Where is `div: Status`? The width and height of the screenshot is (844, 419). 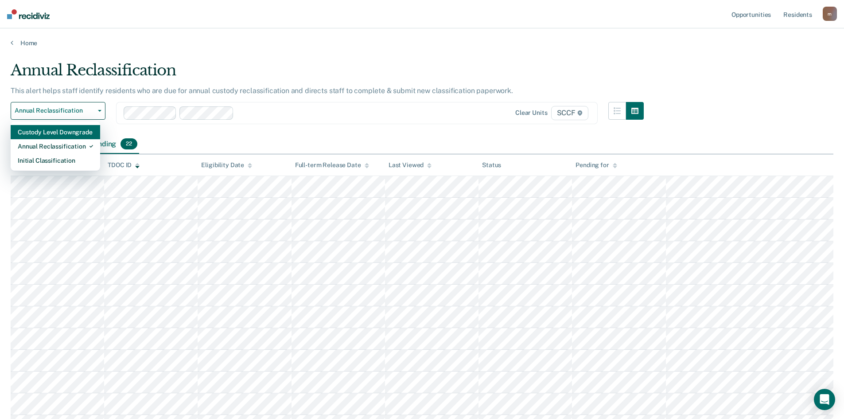
div: Status is located at coordinates (491, 165).